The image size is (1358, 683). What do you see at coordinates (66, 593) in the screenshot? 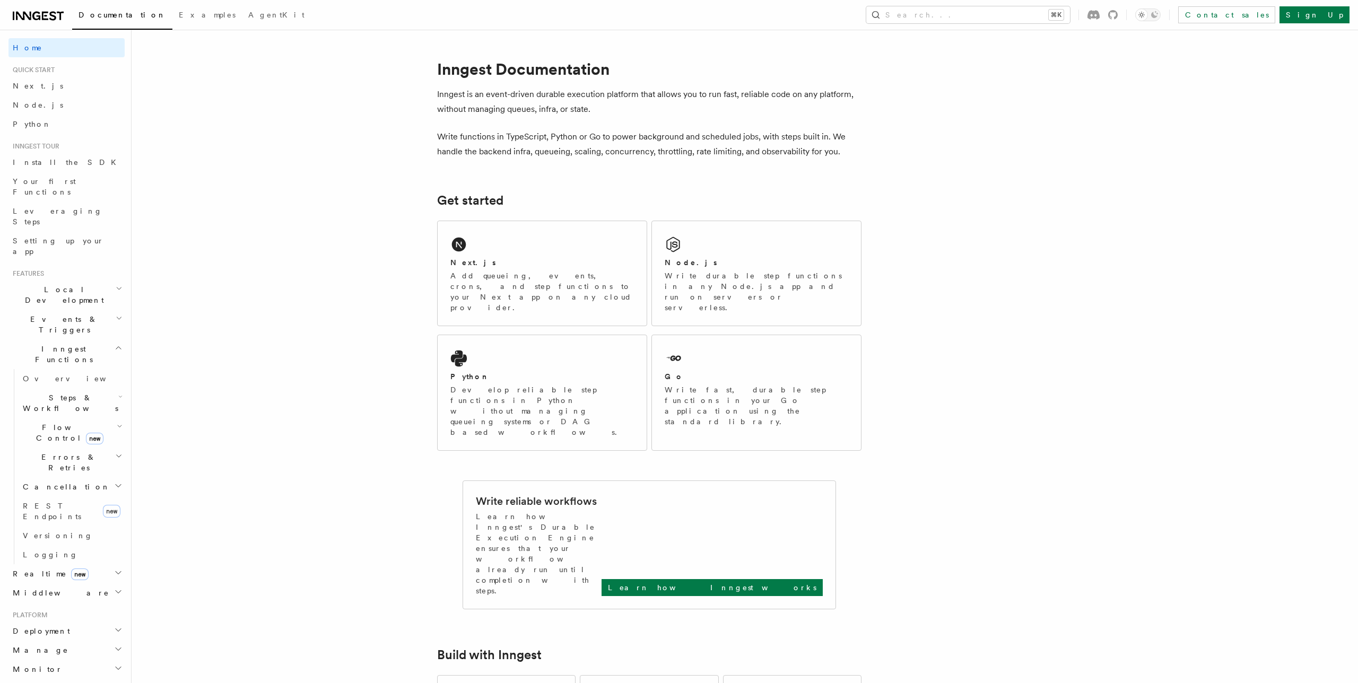
I see `button: Middleware` at bounding box center [66, 593].